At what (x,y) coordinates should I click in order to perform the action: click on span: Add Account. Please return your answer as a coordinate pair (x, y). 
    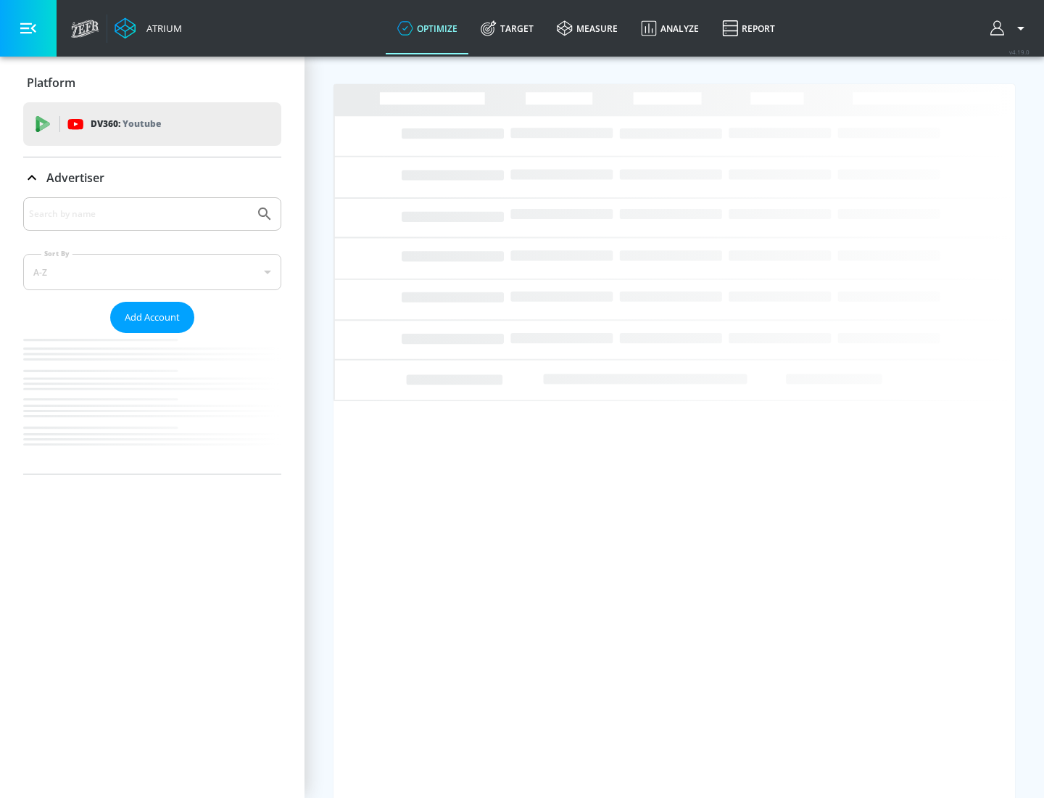
    Looking at the image, I should click on (152, 317).